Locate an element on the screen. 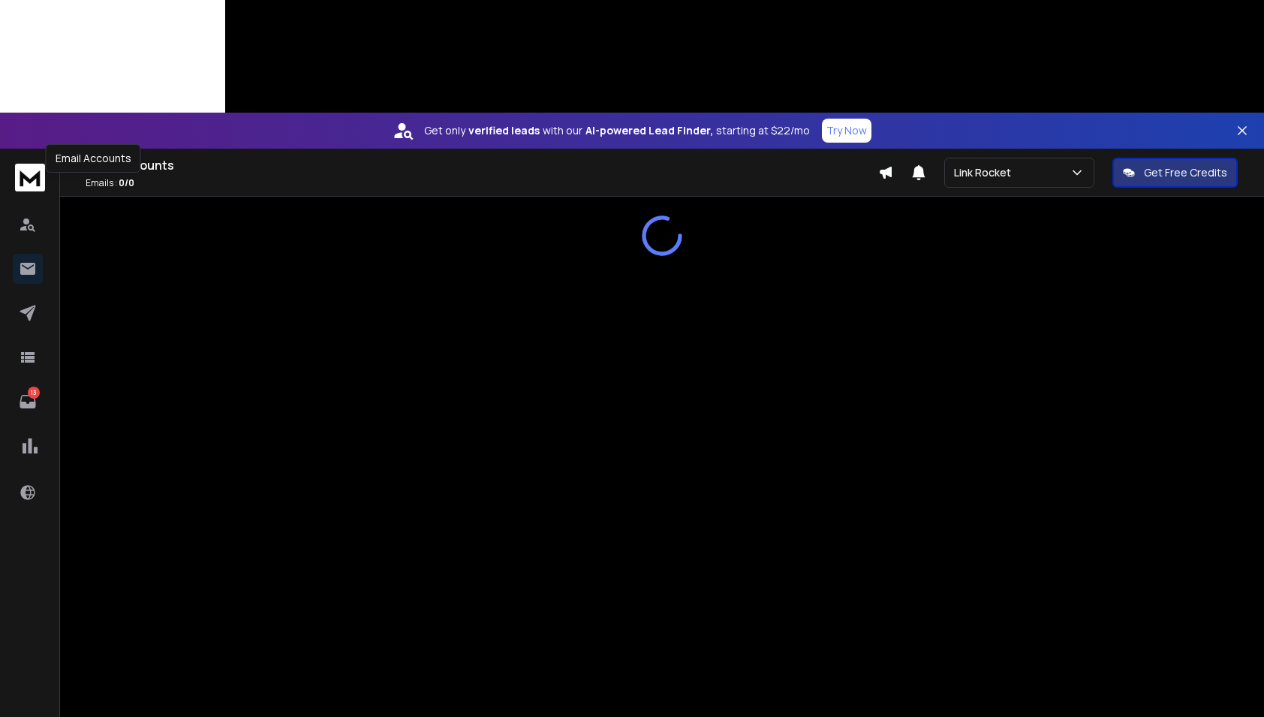 The width and height of the screenshot is (1264, 717). img: logo is located at coordinates (30, 177).